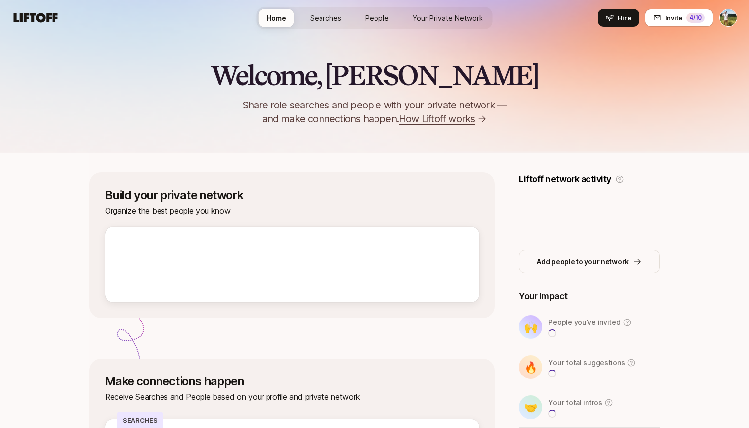 Image resolution: width=749 pixels, height=428 pixels. What do you see at coordinates (377, 18) in the screenshot?
I see `span: People` at bounding box center [377, 18].